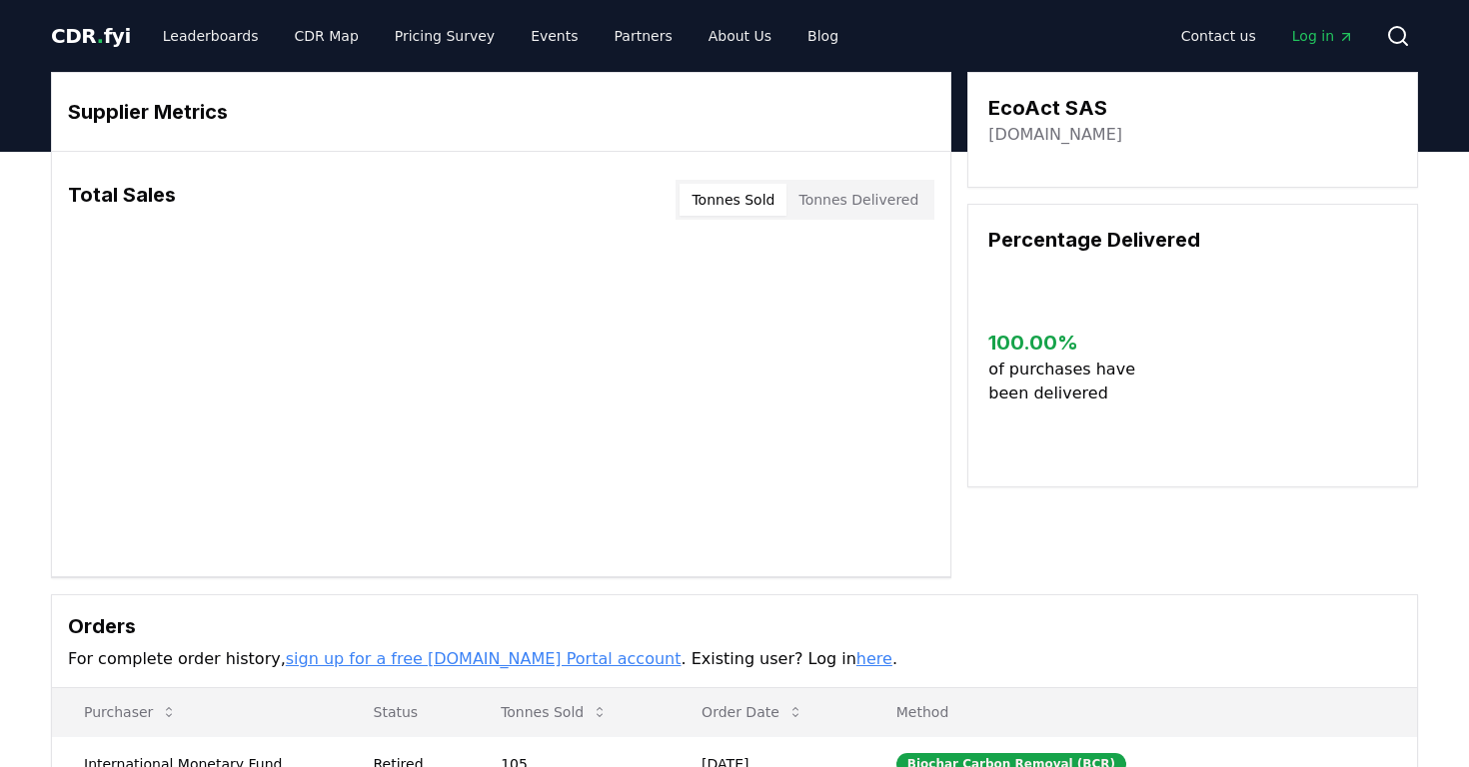 The height and width of the screenshot is (767, 1469). What do you see at coordinates (1323, 36) in the screenshot?
I see `span: Log in` at bounding box center [1323, 36].